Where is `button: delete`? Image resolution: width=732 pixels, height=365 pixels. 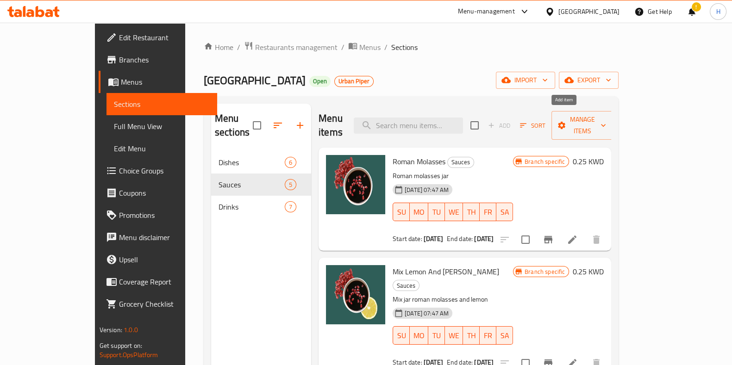
button: delete is located at coordinates (596, 240).